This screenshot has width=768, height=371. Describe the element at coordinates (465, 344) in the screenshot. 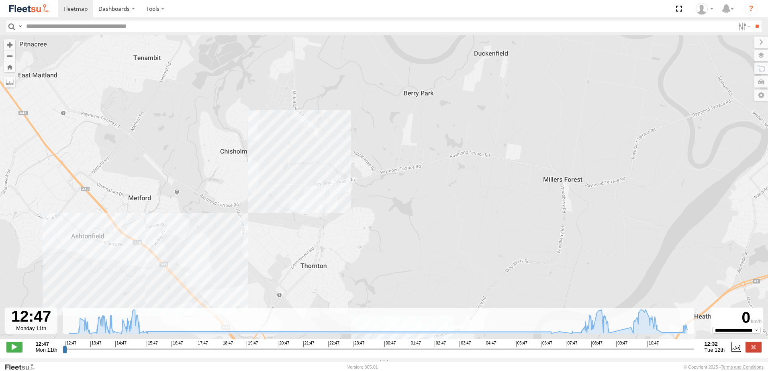

I see `span: 03:47` at that location.